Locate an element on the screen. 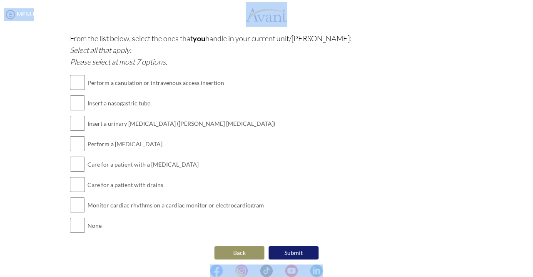 This screenshot has height=277, width=533. td: Insert a nasogastric tube is located at coordinates (181, 103).